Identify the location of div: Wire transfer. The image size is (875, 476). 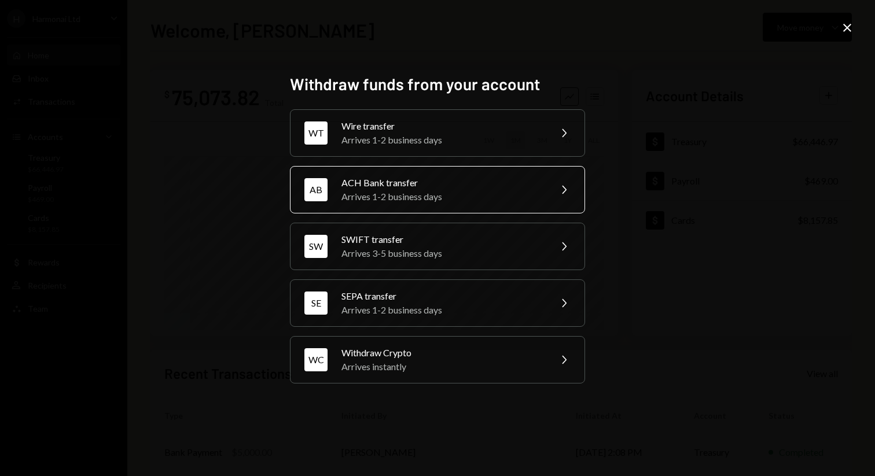
(442, 126).